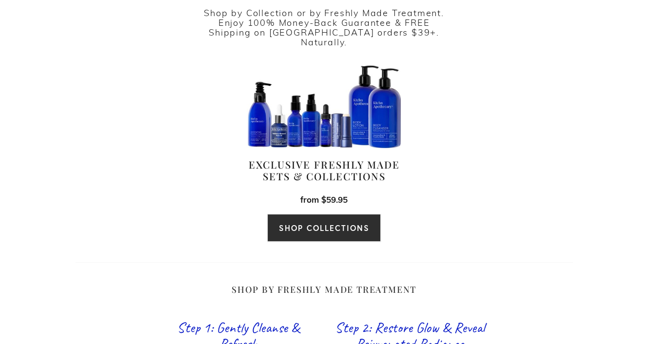 The image size is (648, 344). Describe the element at coordinates (325, 170) in the screenshot. I see `h4: Exclusive Freshly Made Sets & Collections` at that location.